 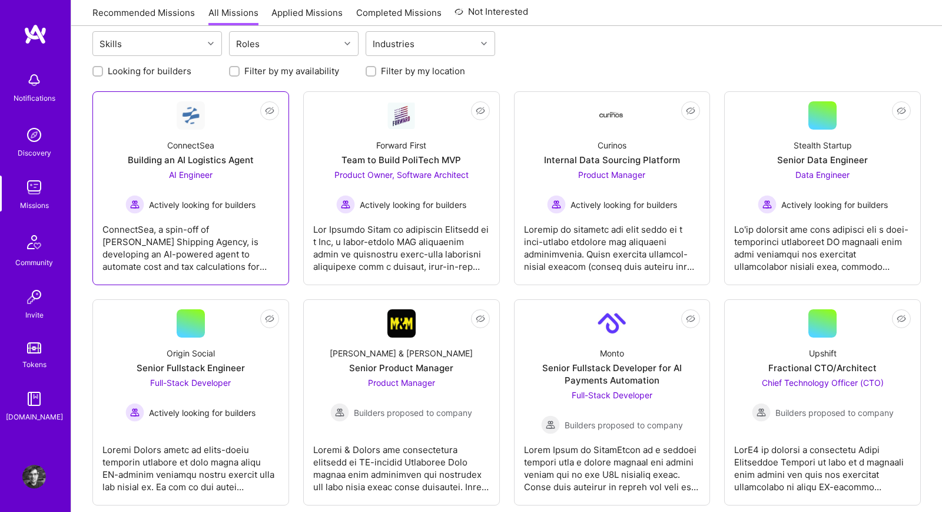 What do you see at coordinates (34, 262) in the screenshot?
I see `div: Community` at bounding box center [34, 262].